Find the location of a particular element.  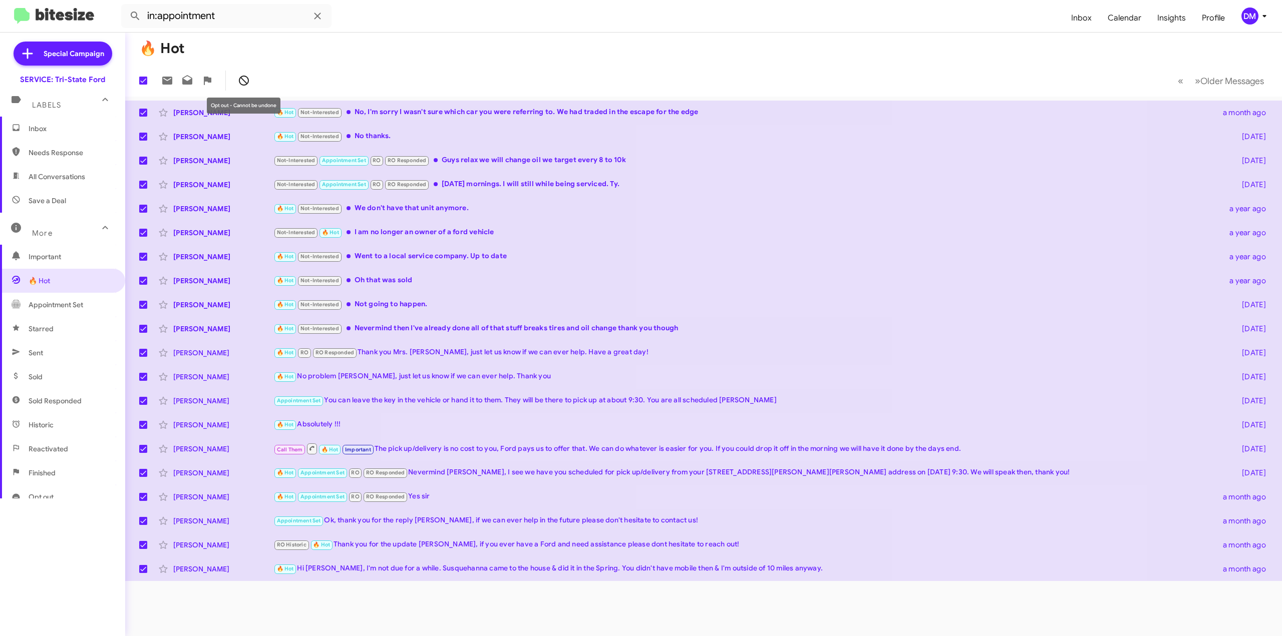

a: Calendar is located at coordinates (1124, 18).